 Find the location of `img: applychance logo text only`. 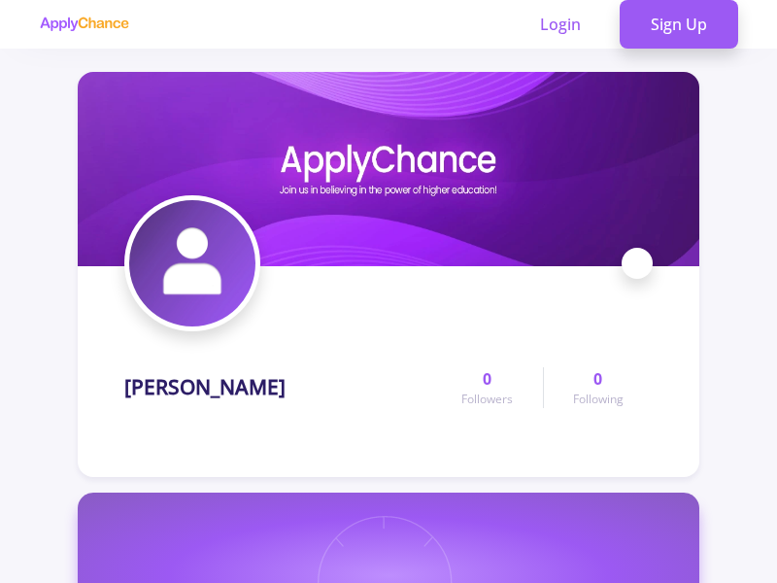

img: applychance logo text only is located at coordinates (84, 24).